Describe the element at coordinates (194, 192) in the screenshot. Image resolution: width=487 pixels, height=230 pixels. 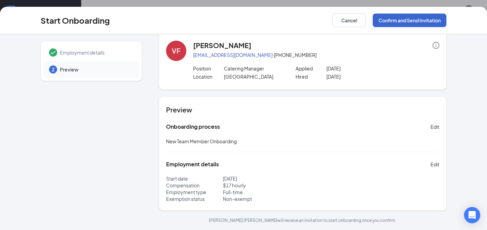
I see `p: Employment type` at that location.